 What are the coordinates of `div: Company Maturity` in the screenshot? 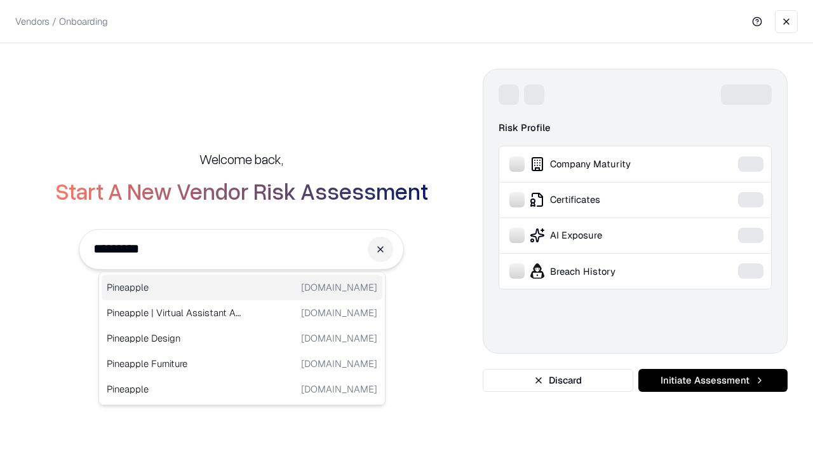 It's located at (605, 164).